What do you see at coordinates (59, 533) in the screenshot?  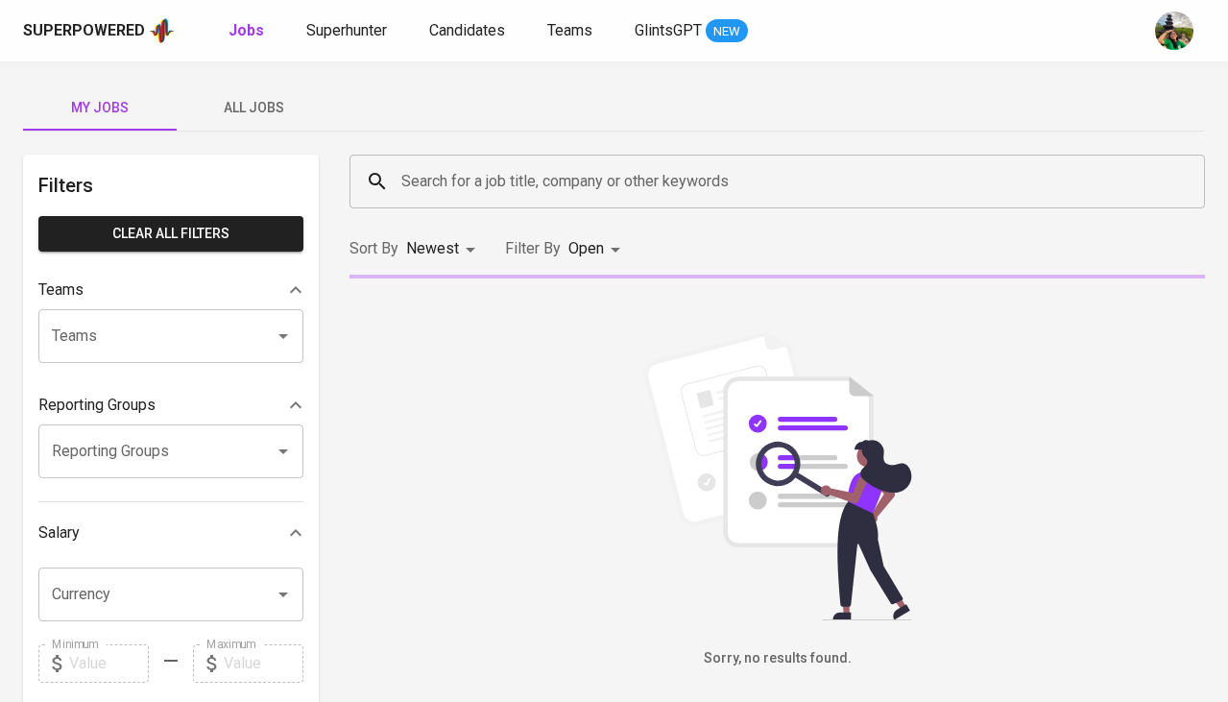 I see `p: Salary` at bounding box center [59, 533].